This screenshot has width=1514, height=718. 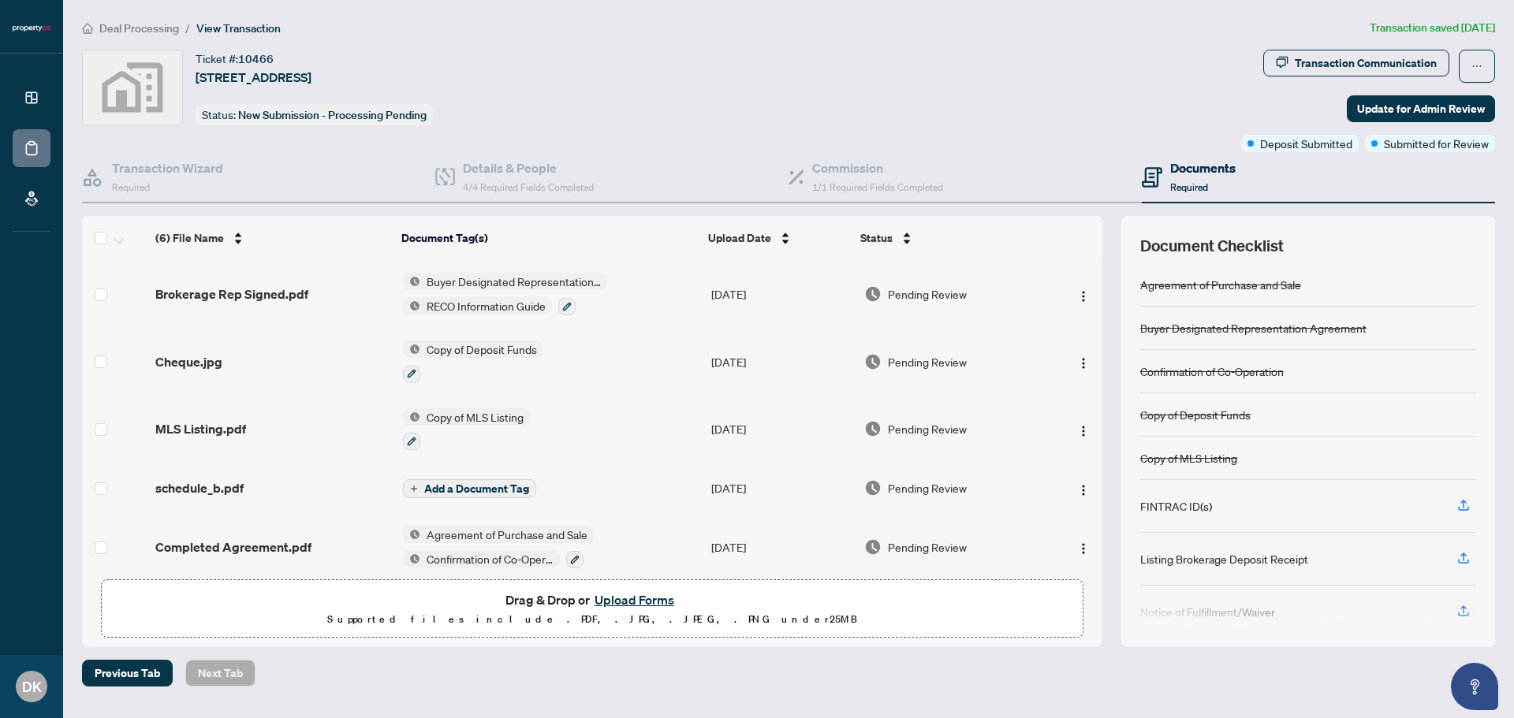 I want to click on div: Copy of Deposit Funds, so click(x=1195, y=415).